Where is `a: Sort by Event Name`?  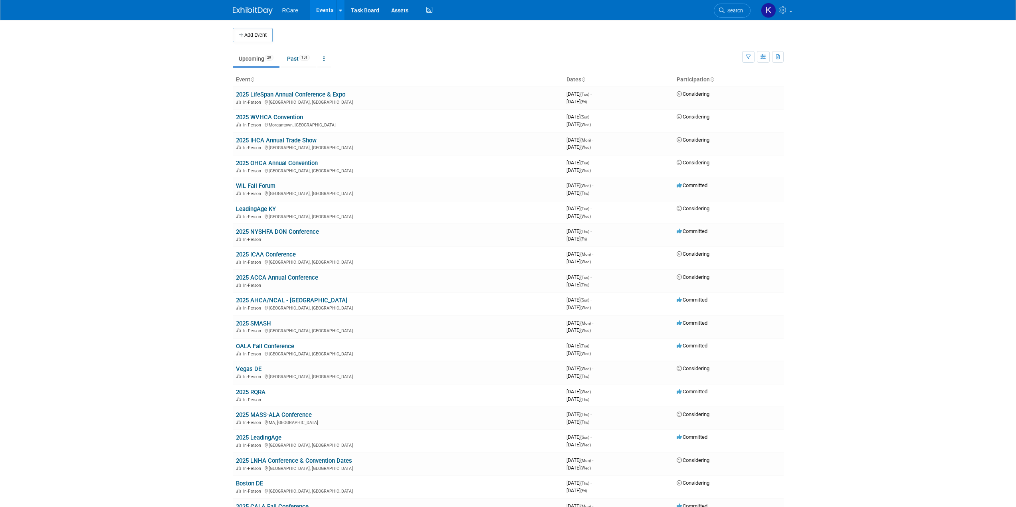
a: Sort by Event Name is located at coordinates (252, 79).